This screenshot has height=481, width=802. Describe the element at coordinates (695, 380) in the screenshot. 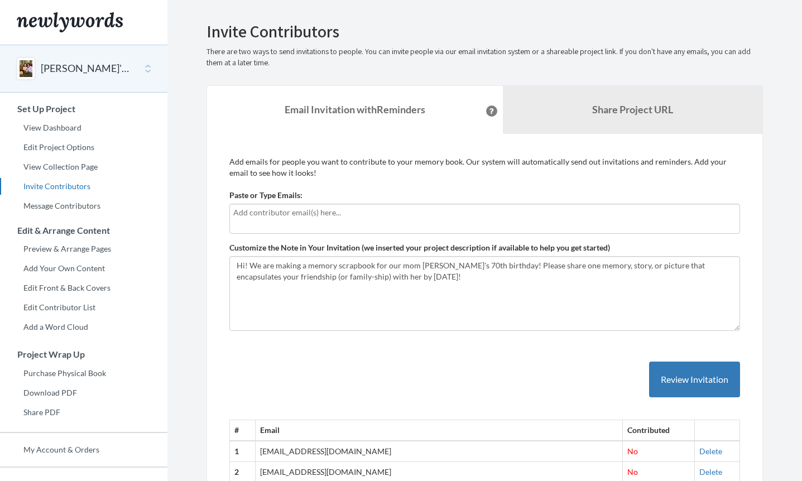

I see `button: Review Invitation` at that location.